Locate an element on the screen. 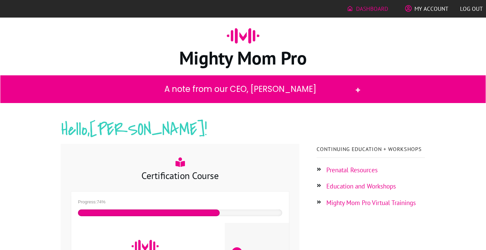  a: Prenatal Resources is located at coordinates (352, 170).